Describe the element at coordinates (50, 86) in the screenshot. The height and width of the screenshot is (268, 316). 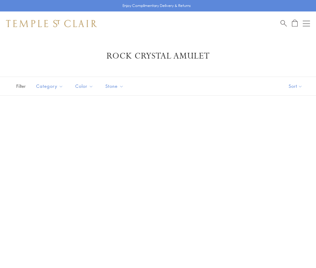
I see `span: Category` at that location.